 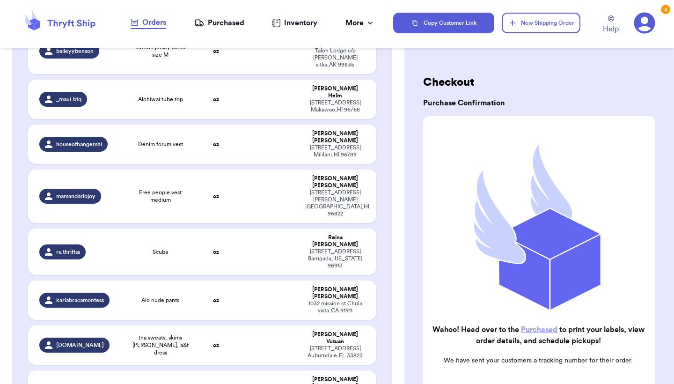 I want to click on button: New Shipping Order, so click(x=541, y=23).